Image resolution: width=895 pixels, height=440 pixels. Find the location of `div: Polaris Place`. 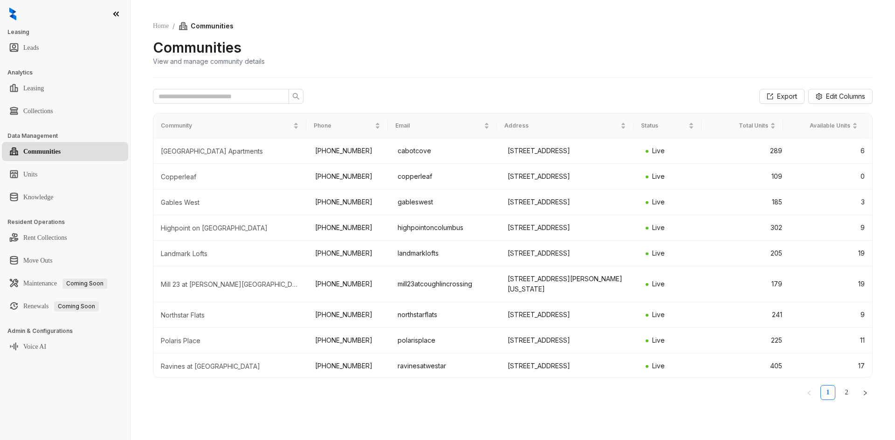

div: Polaris Place is located at coordinates (230, 341).